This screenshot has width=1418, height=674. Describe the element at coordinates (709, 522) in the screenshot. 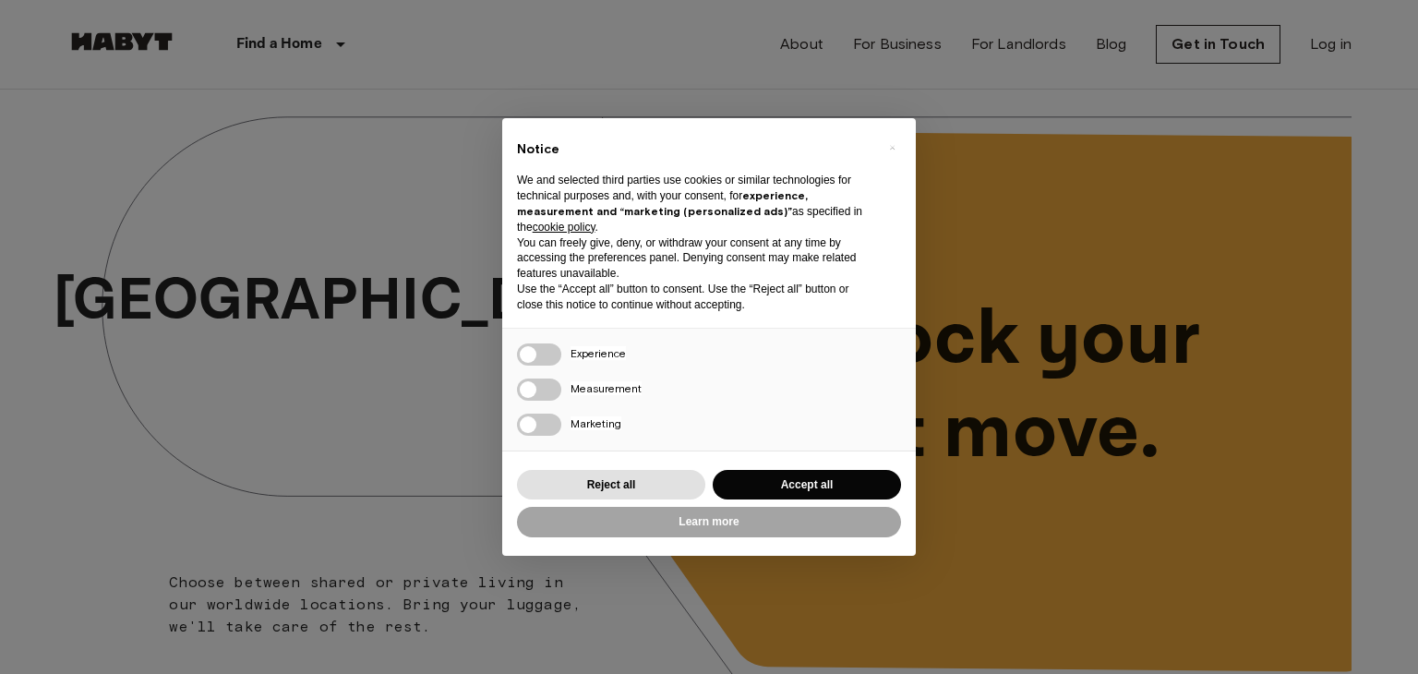

I see `button: Learn more` at that location.